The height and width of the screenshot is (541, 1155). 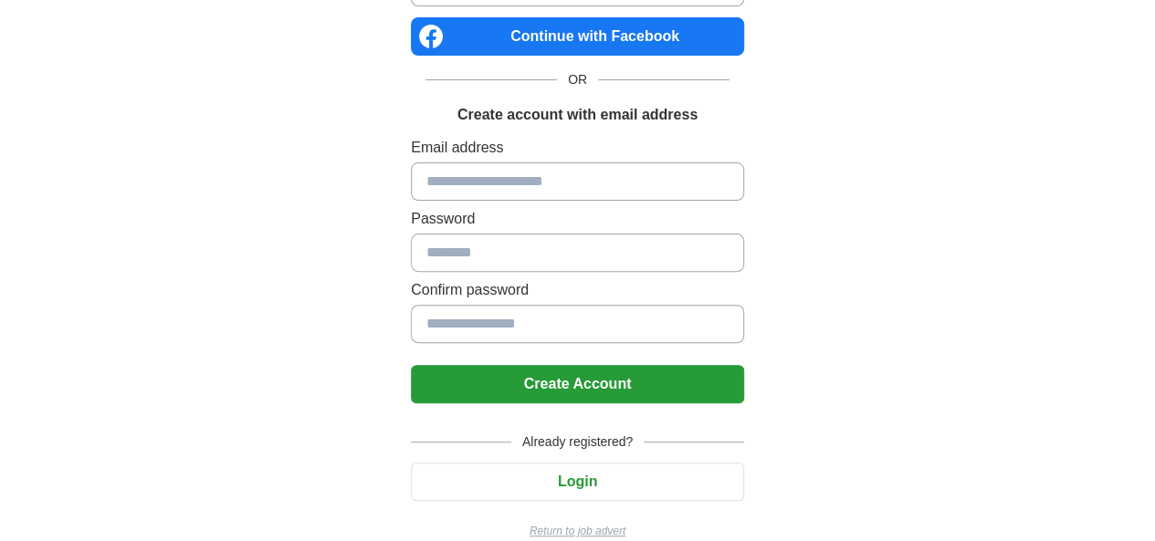 I want to click on button: Login, so click(x=577, y=482).